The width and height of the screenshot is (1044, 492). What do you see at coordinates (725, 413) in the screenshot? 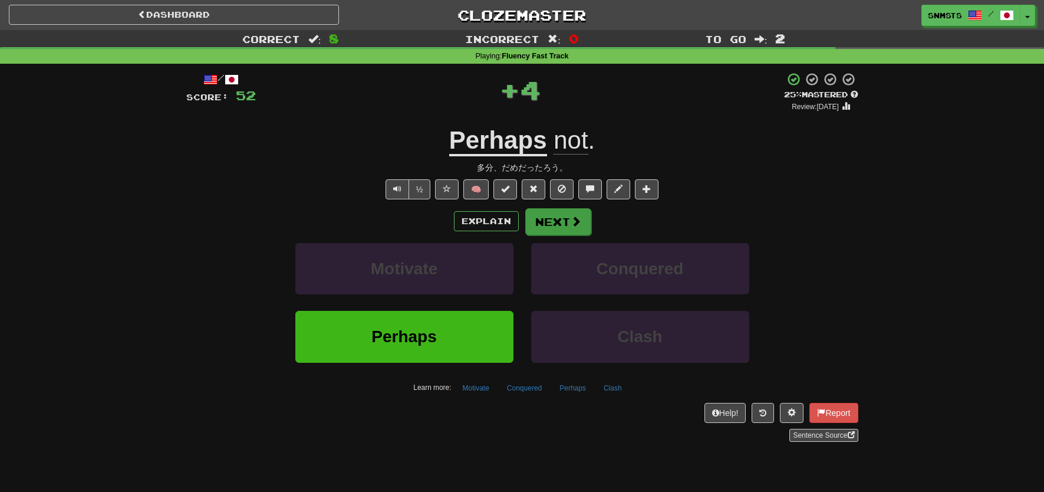
I see `button: Help!` at bounding box center [725, 413].